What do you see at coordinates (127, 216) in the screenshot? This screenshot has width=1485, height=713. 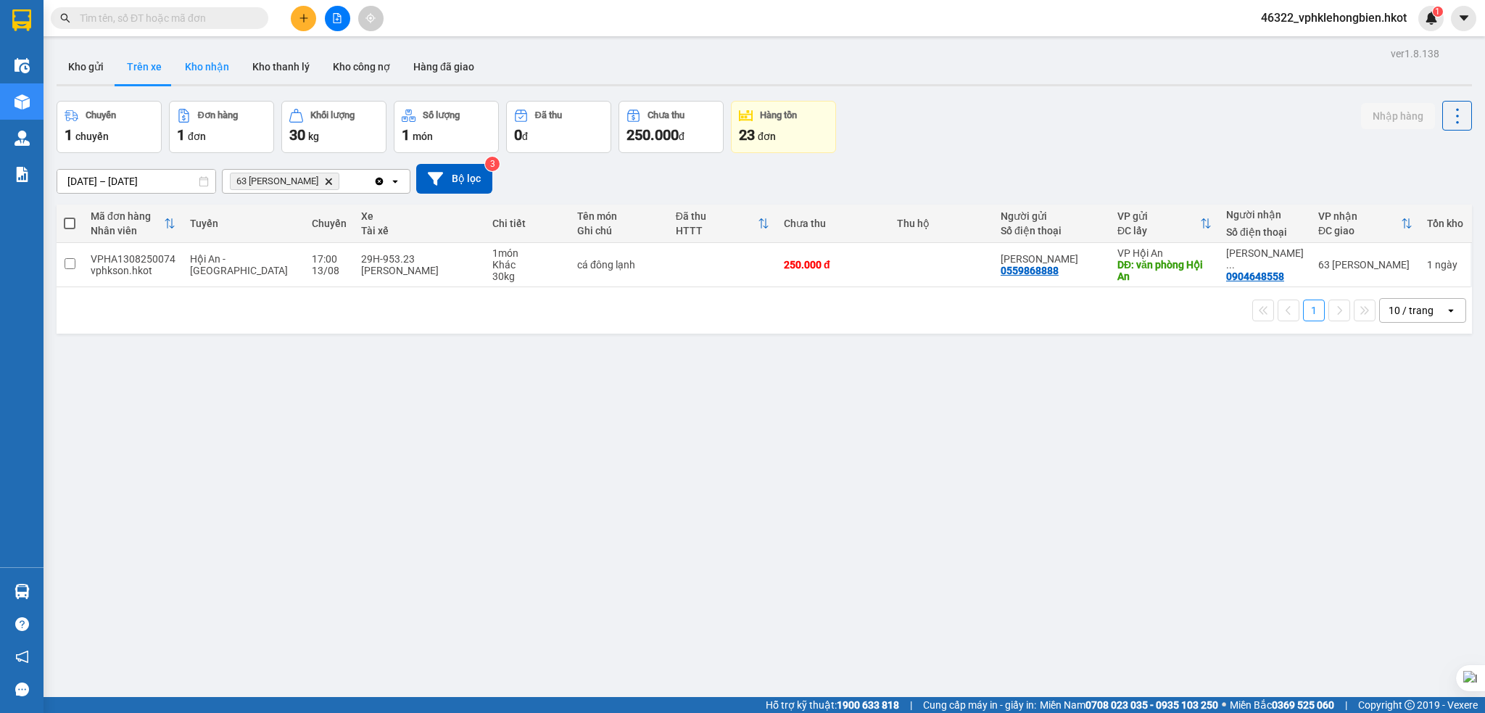 I see `div: Mã đơn hàng` at bounding box center [127, 216].